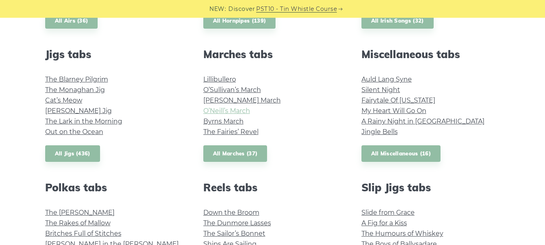  What do you see at coordinates (401, 153) in the screenshot?
I see `a: All Miscellaneous (16)` at bounding box center [401, 153].